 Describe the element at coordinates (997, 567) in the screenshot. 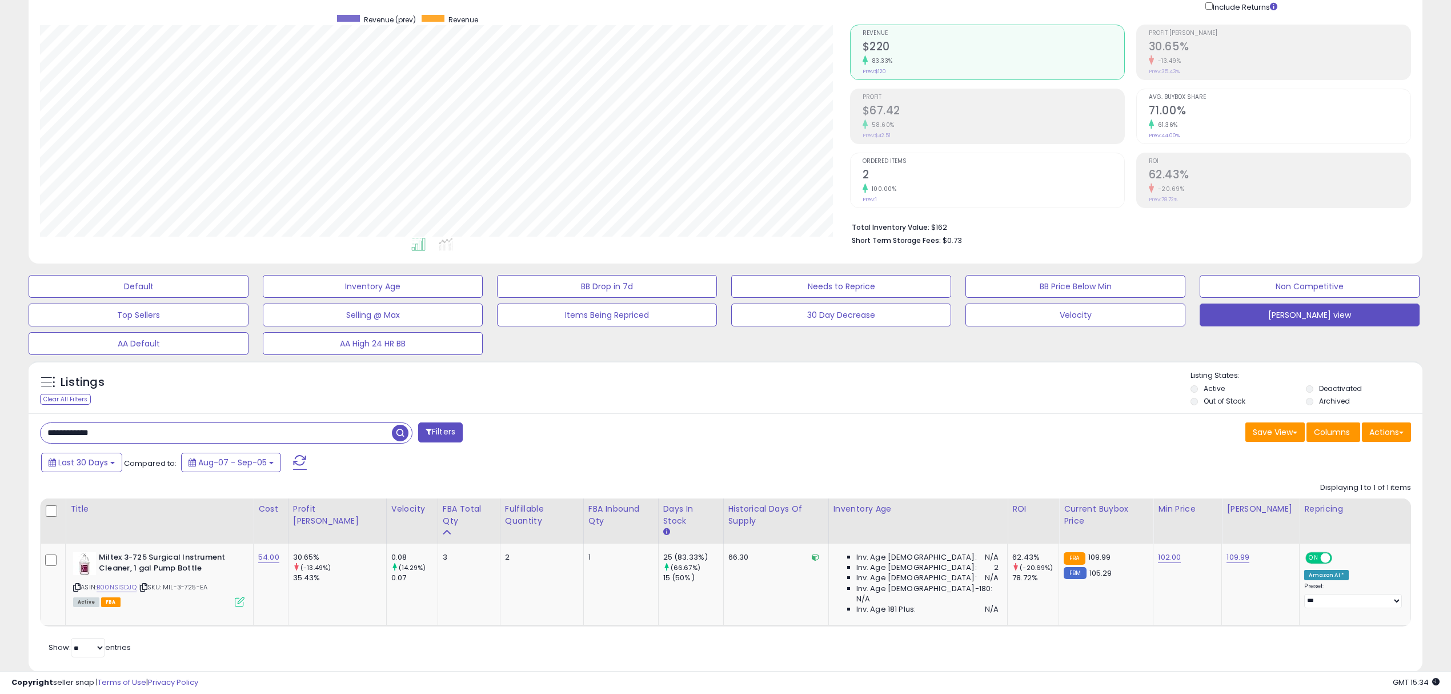

I see `span: 2` at that location.